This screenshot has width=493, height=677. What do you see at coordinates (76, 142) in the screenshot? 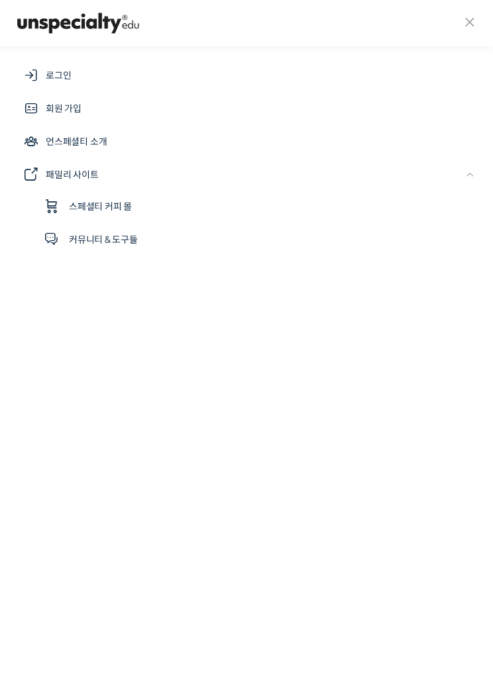
I see `span: 언스페셜티 소개` at bounding box center [76, 142].